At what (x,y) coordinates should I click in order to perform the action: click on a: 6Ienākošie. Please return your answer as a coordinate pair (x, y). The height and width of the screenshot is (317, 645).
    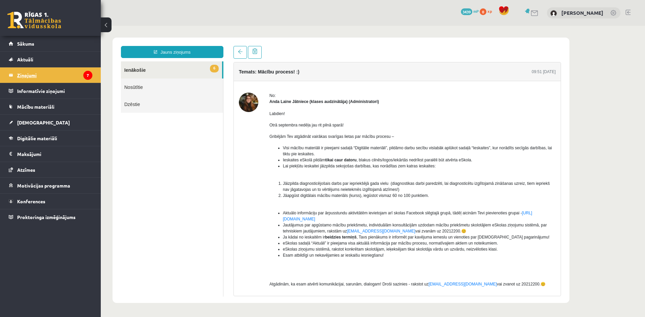
    Looking at the image, I should click on (71, 44).